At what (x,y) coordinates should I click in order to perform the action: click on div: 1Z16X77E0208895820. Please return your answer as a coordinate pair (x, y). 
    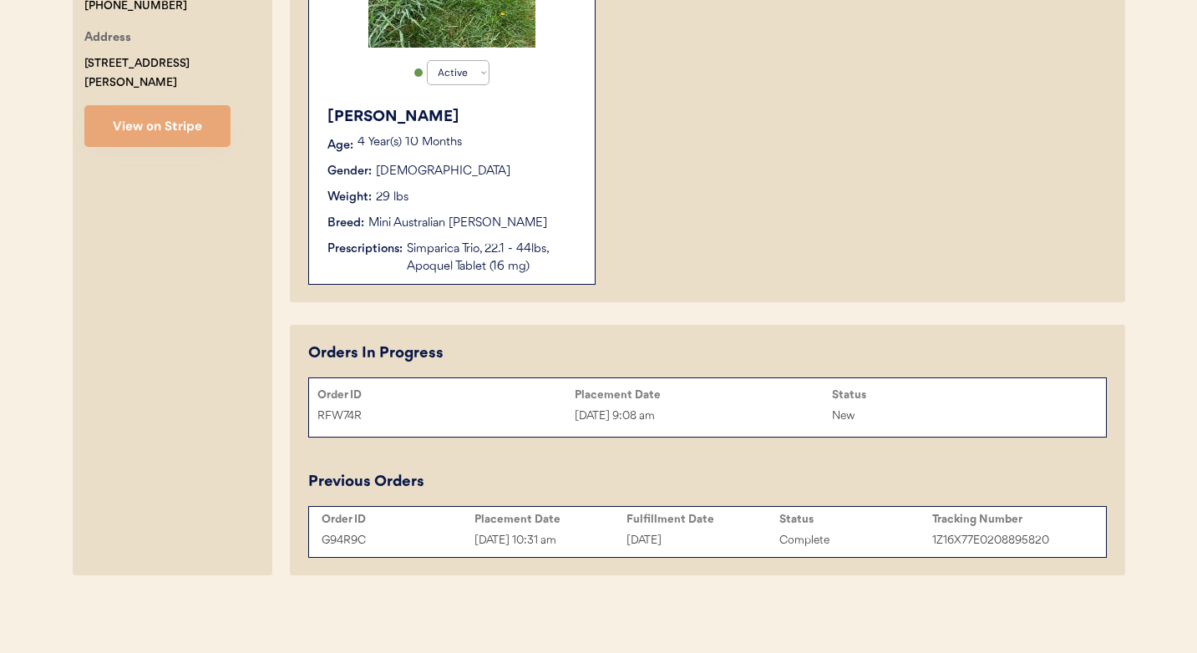
    Looking at the image, I should click on (1008, 541).